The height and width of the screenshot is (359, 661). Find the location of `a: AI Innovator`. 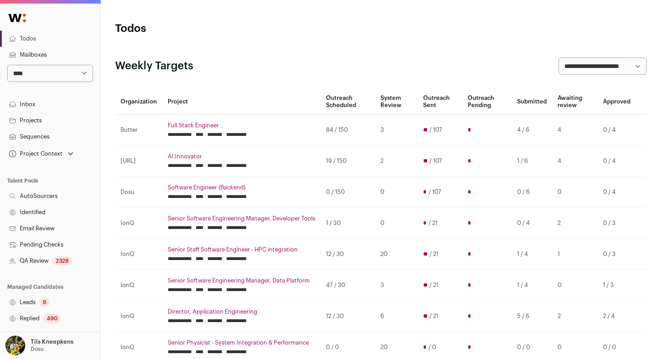

a: AI Innovator is located at coordinates (241, 156).